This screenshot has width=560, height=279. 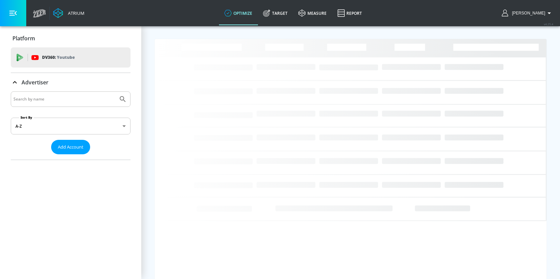 What do you see at coordinates (71, 58) in the screenshot?
I see `div: DV360: Youtube` at bounding box center [71, 58].